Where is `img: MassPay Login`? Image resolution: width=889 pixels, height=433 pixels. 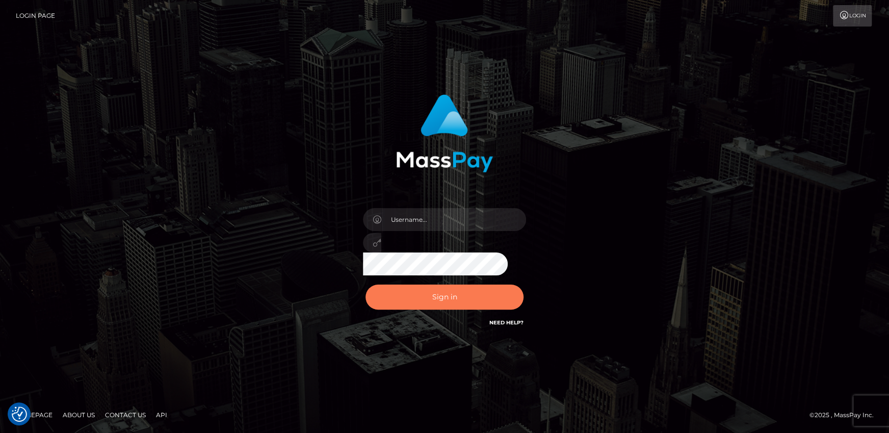
img: MassPay Login is located at coordinates (444, 133).